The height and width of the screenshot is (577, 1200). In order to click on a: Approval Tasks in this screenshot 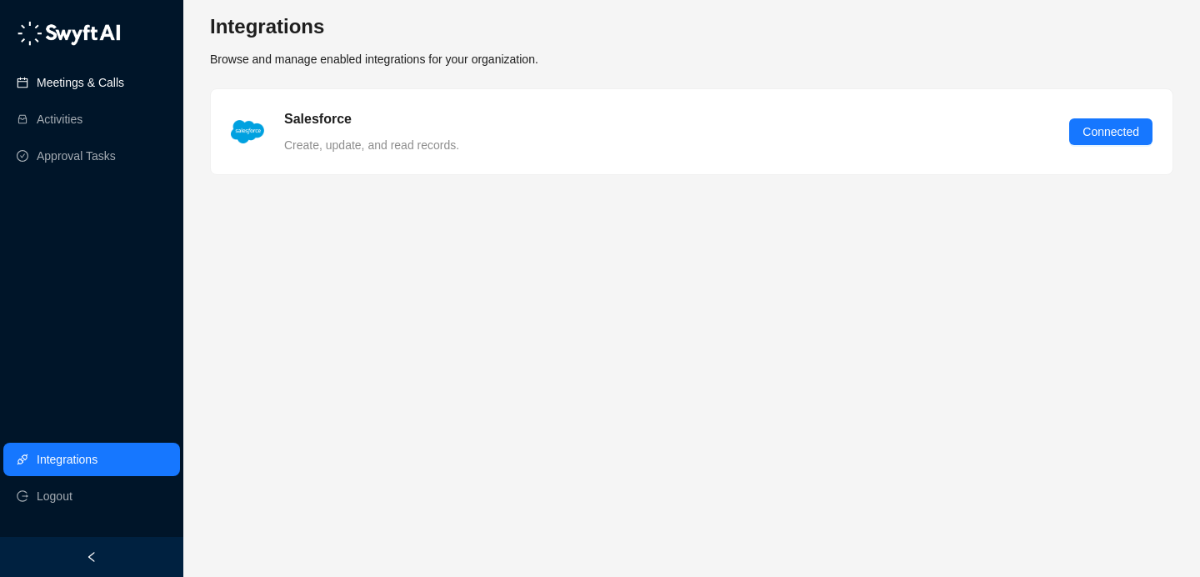, I will do `click(76, 156)`.